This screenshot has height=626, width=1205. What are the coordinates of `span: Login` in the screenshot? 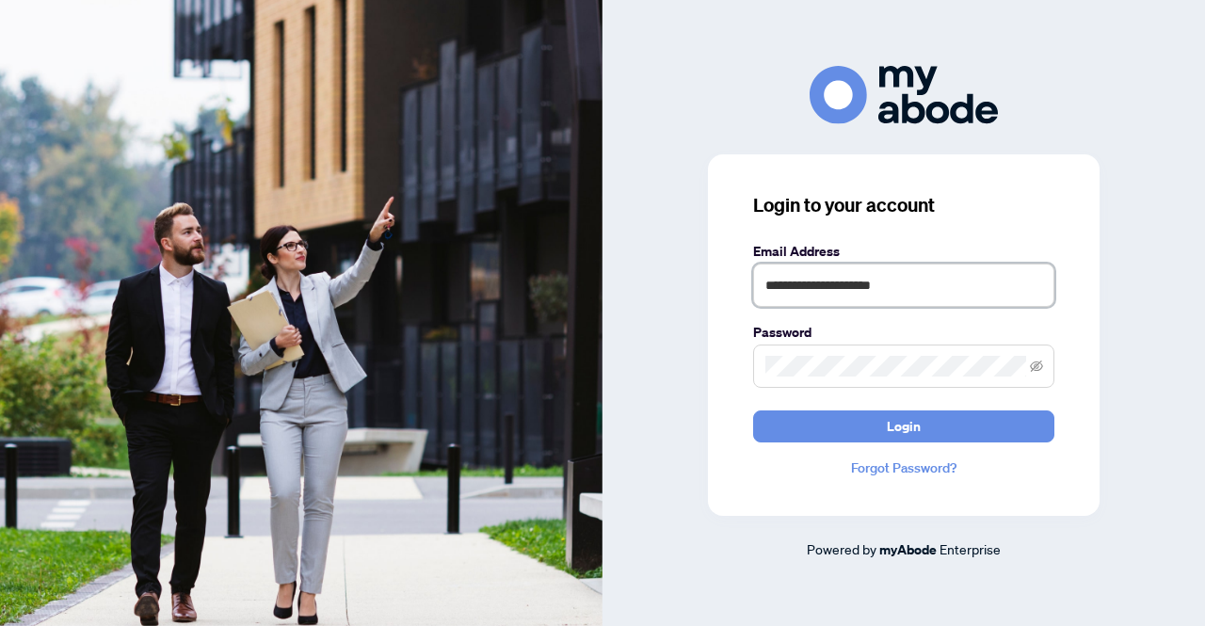 It's located at (904, 427).